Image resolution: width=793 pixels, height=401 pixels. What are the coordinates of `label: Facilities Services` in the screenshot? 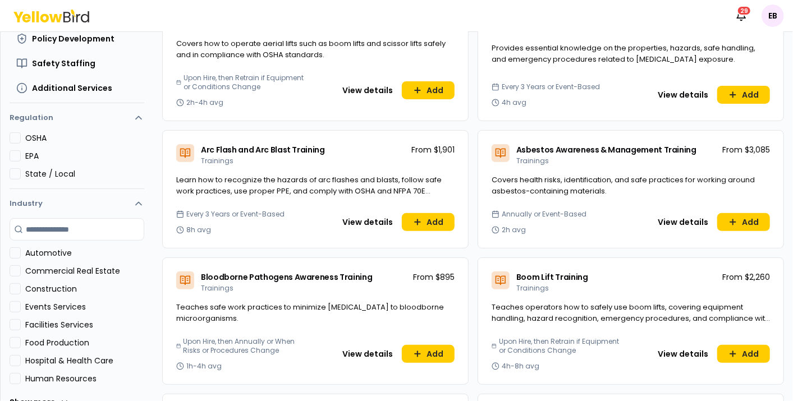 It's located at (85, 325).